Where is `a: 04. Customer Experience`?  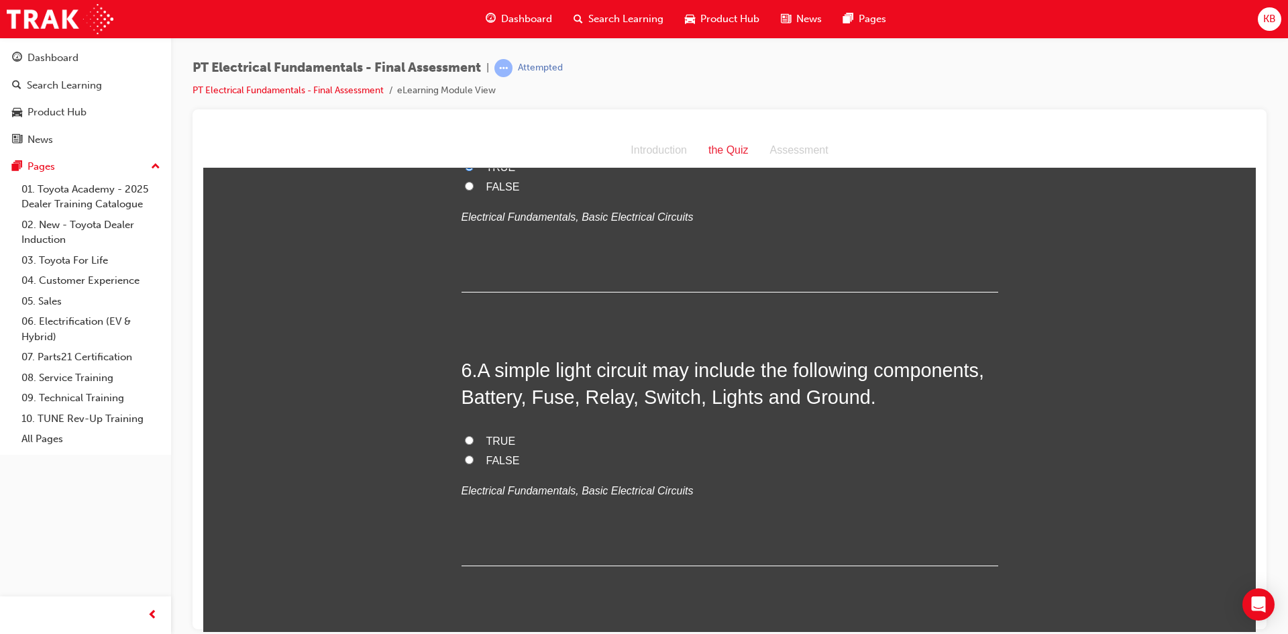
a: 04. Customer Experience is located at coordinates (91, 280).